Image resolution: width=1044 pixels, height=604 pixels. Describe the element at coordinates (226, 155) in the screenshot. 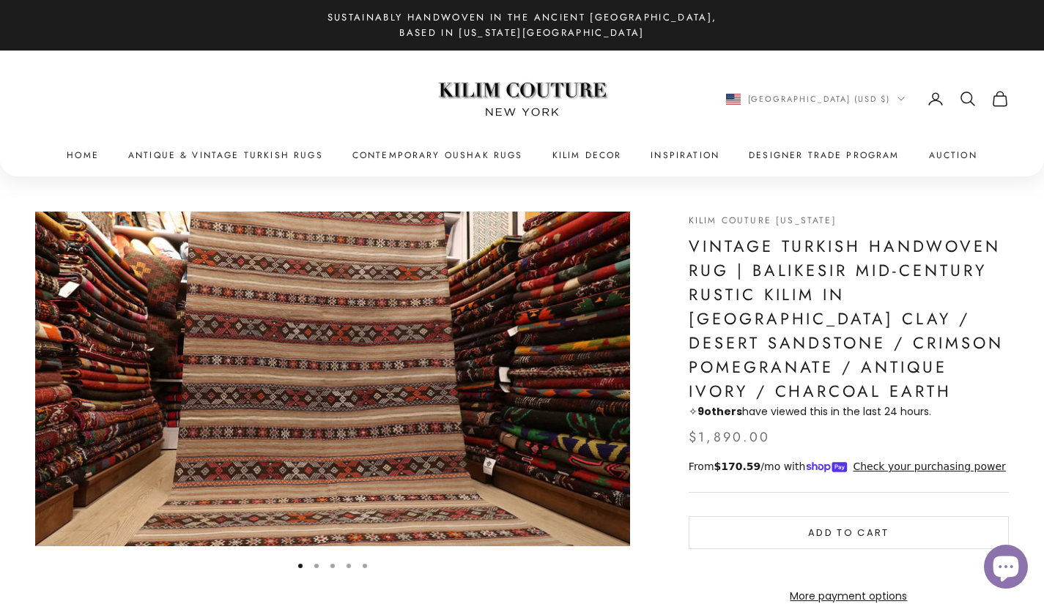

I see `a: Antique & Vintage Turkish Rugs` at that location.